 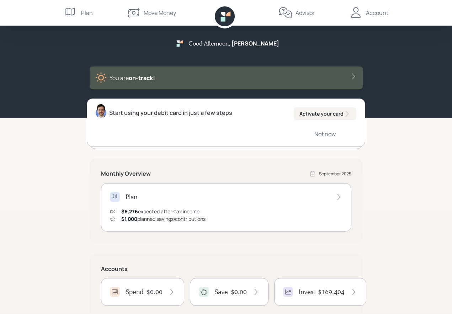 What do you see at coordinates (226, 269) in the screenshot?
I see `h5: Accounts` at bounding box center [226, 269].